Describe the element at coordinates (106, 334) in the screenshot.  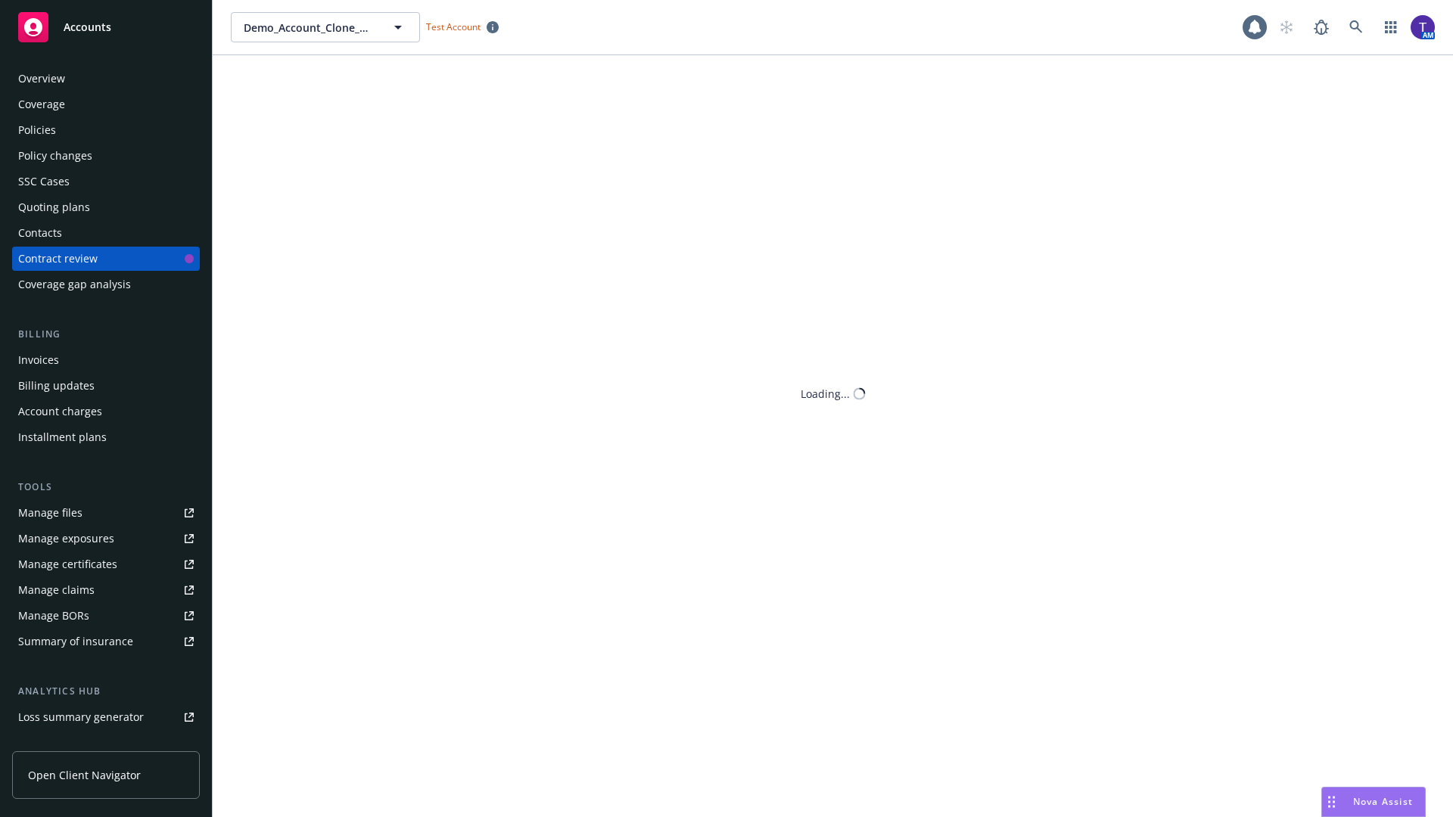
I see `div: Billing` at that location.